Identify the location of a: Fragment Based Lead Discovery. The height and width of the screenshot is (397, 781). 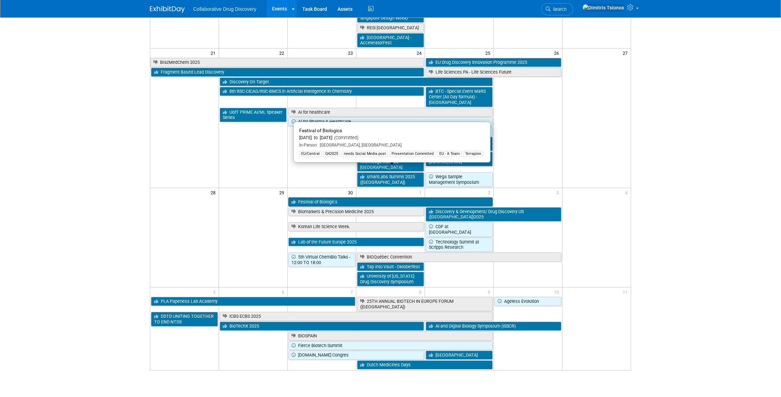
(287, 72).